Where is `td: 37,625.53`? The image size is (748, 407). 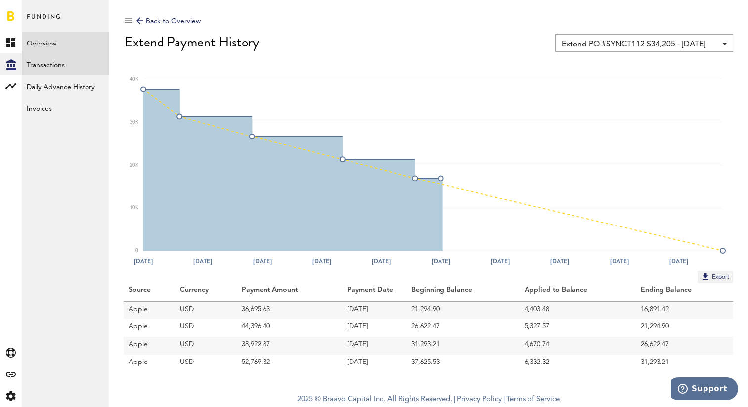
td: 37,625.53 is located at coordinates (463, 364).